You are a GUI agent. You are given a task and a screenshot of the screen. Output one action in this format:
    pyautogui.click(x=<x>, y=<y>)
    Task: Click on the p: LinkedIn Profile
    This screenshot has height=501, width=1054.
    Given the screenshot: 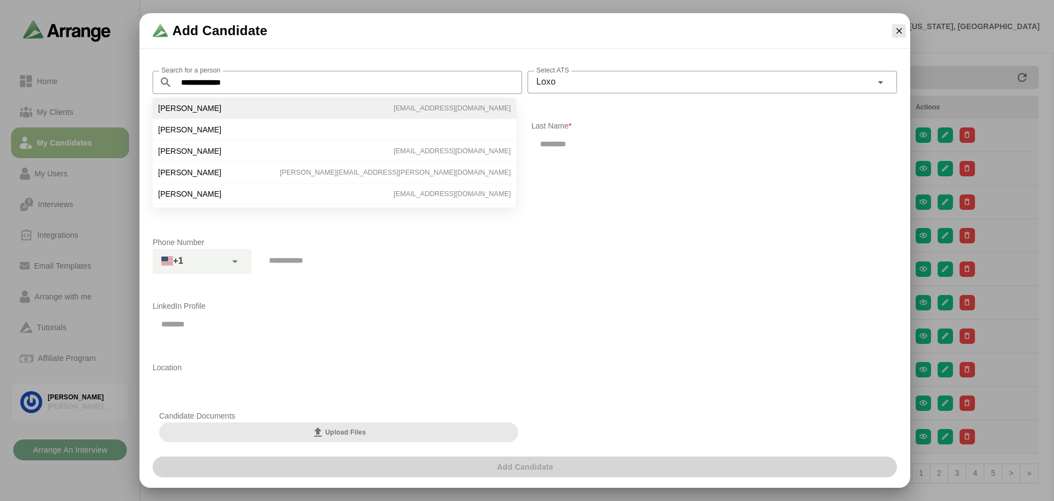 What is the action you would take?
    pyautogui.click(x=525, y=306)
    